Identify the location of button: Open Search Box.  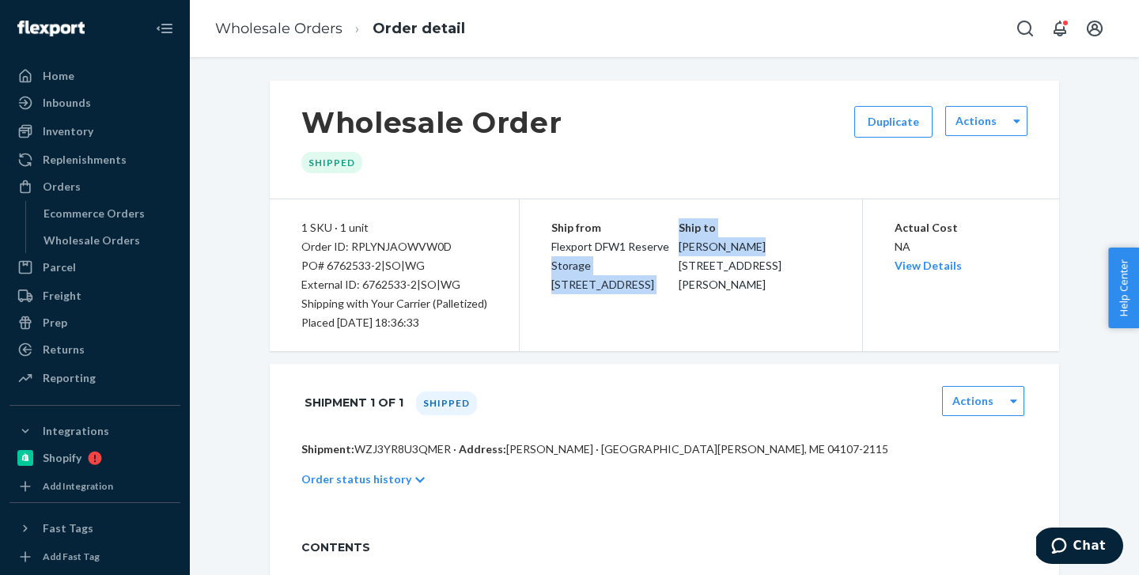
(1025, 28).